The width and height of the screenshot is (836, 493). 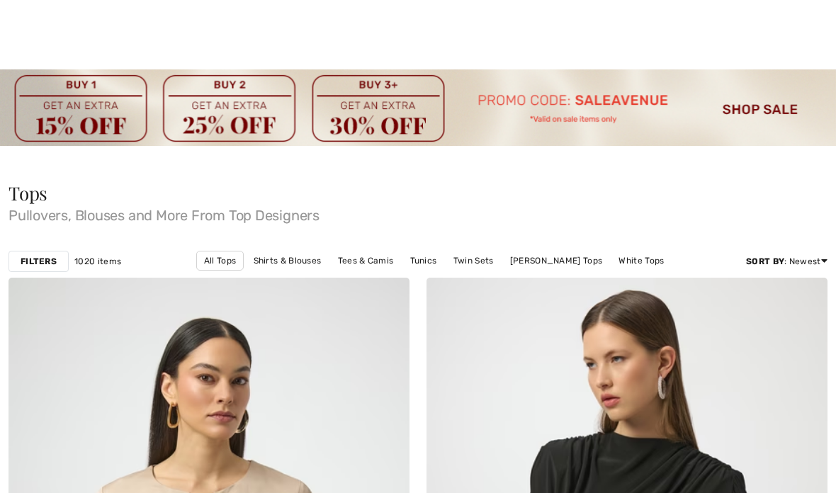 What do you see at coordinates (473, 261) in the screenshot?
I see `a: Twin Sets` at bounding box center [473, 261].